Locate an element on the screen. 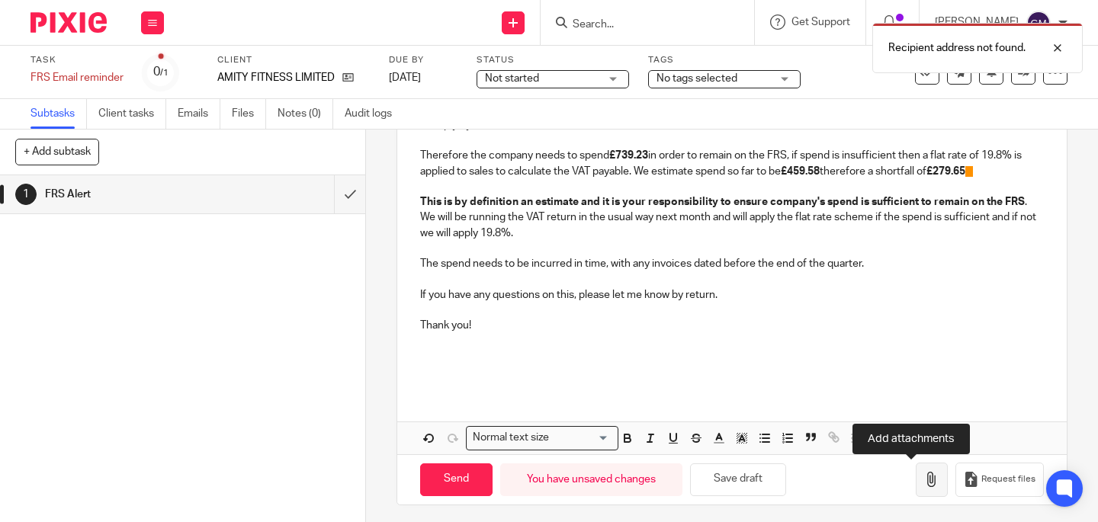 This screenshot has width=1098, height=522. div: 0 is located at coordinates (161, 72).